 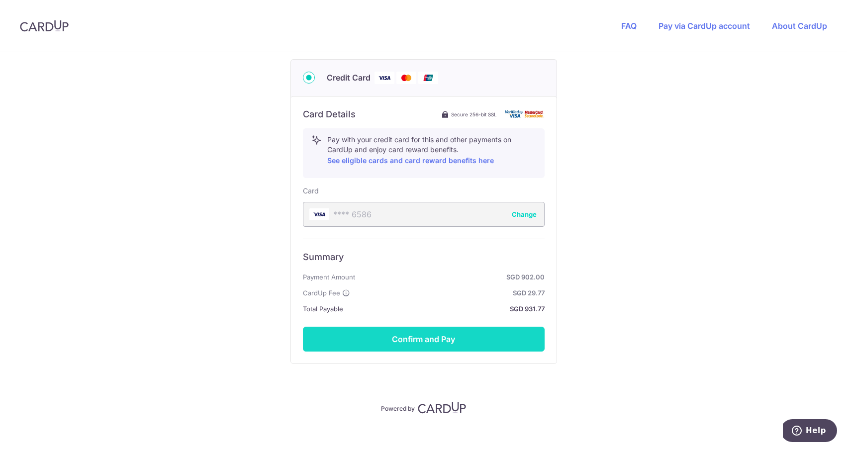 What do you see at coordinates (323, 309) in the screenshot?
I see `span: Total Payable` at bounding box center [323, 309].